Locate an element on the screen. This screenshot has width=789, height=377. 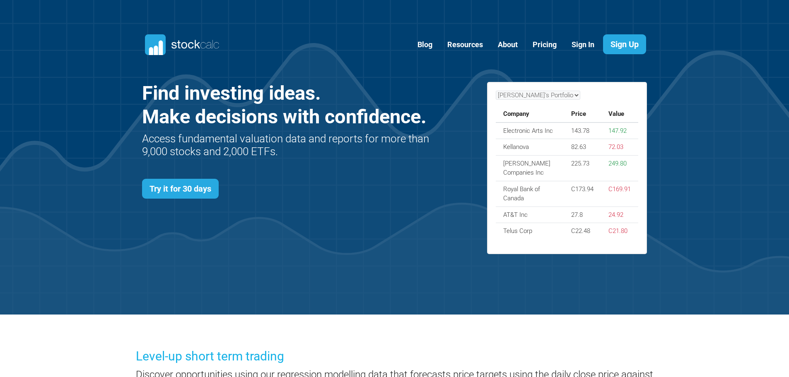
td: Kellanova is located at coordinates (530, 148).